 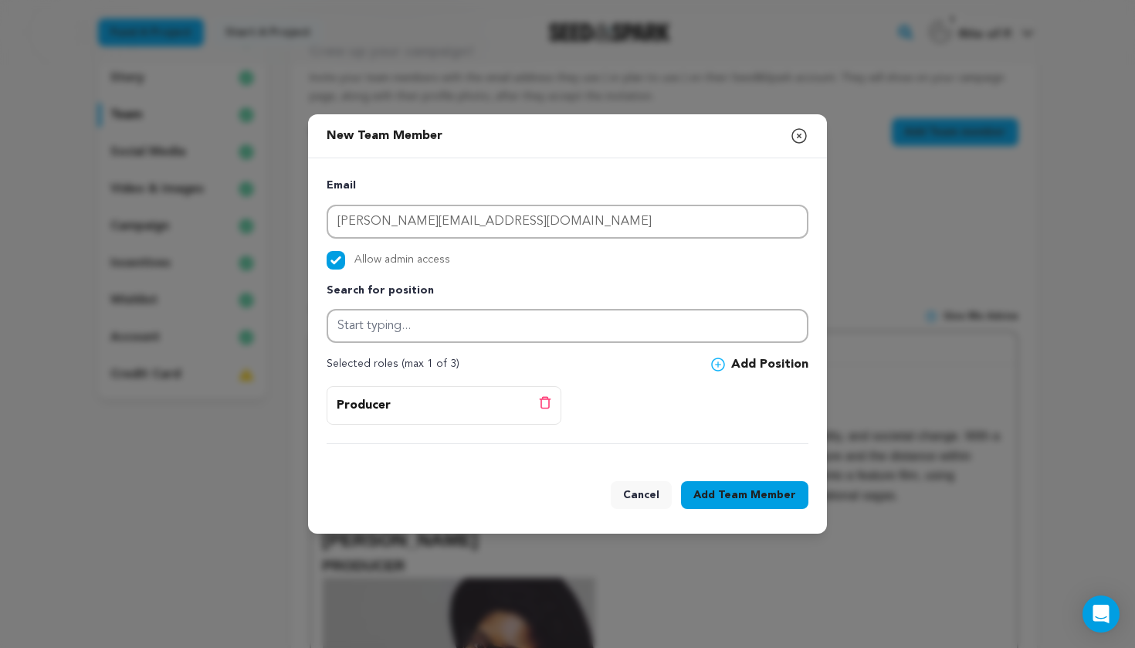 I want to click on p: Email, so click(x=567, y=186).